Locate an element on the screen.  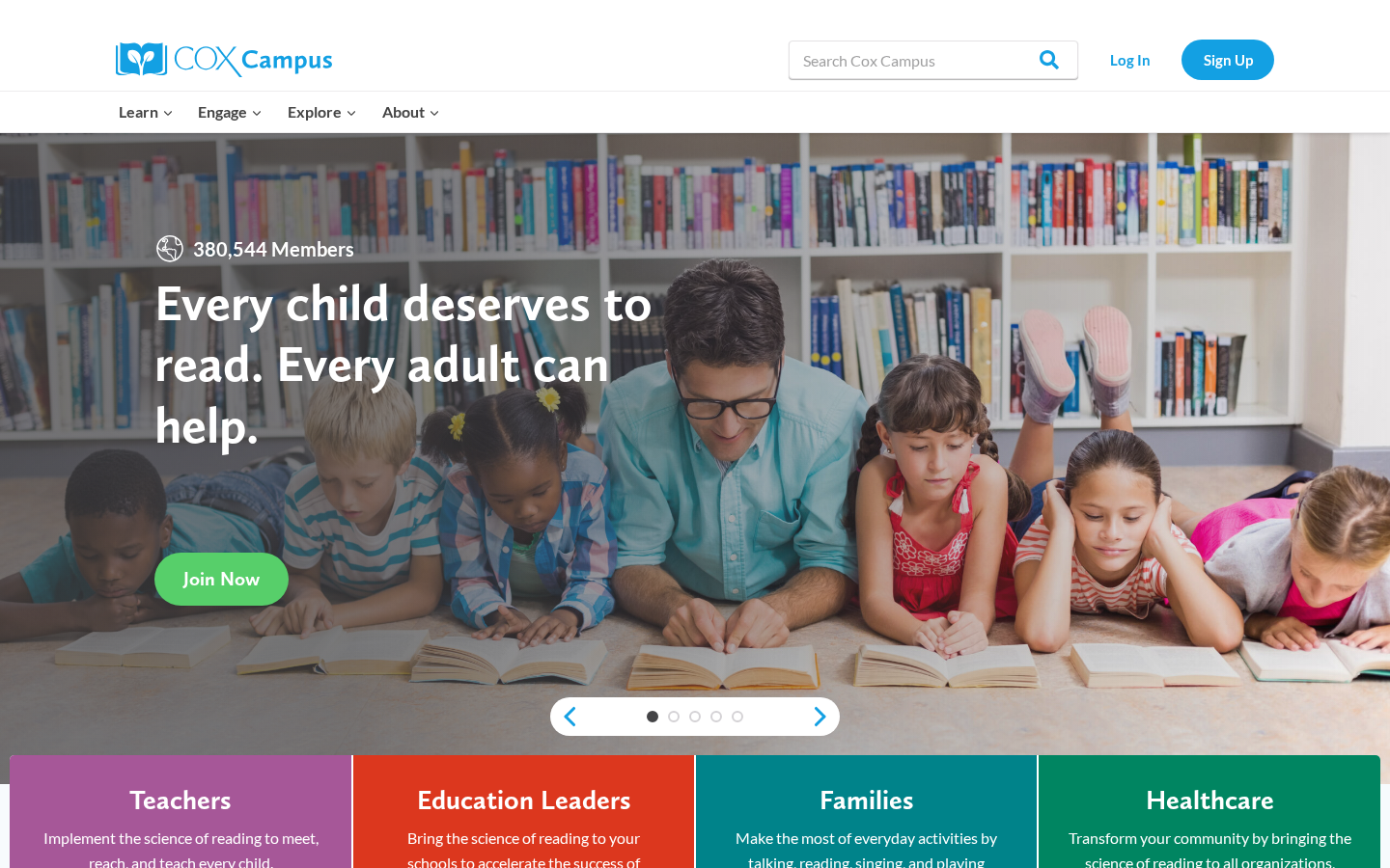
a: next is located at coordinates (826, 717).